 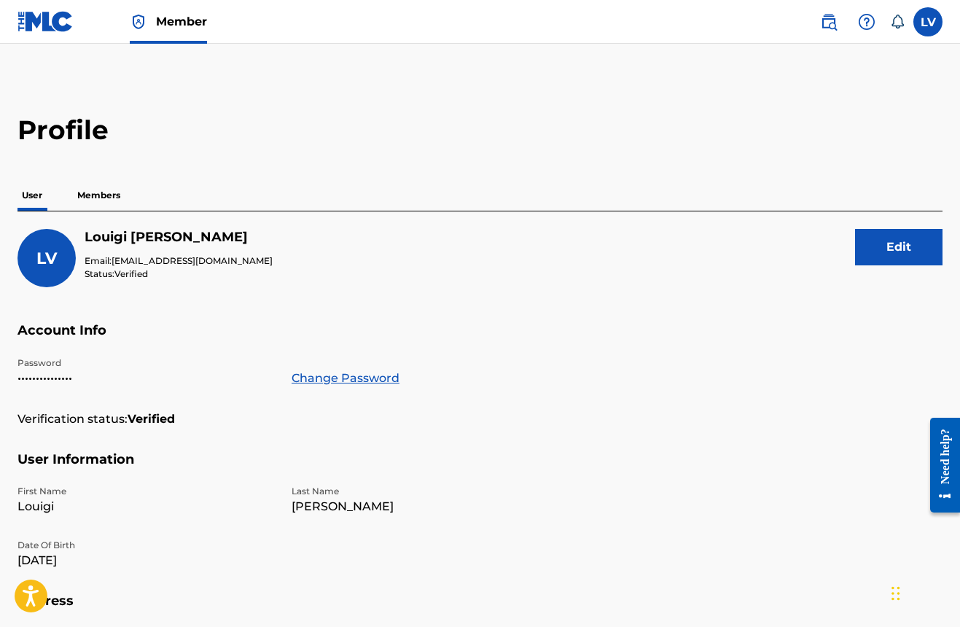 I want to click on h2: Profile, so click(x=480, y=130).